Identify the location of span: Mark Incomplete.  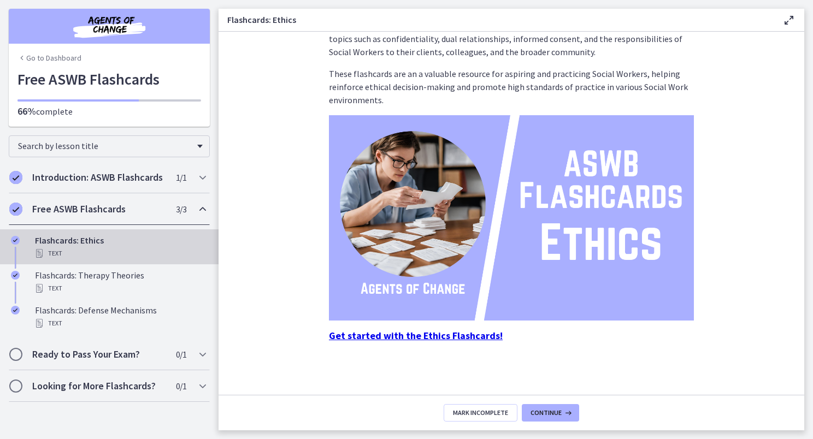
(480, 413).